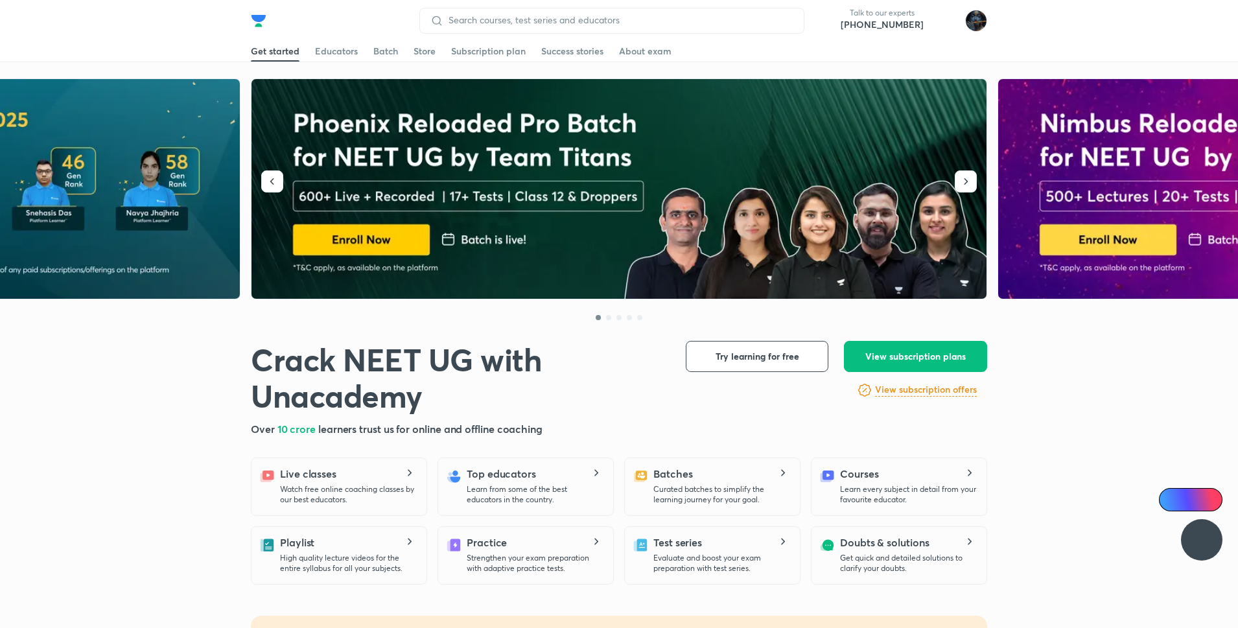 Image resolution: width=1238 pixels, height=628 pixels. I want to click on span: Try learning for free, so click(757, 356).